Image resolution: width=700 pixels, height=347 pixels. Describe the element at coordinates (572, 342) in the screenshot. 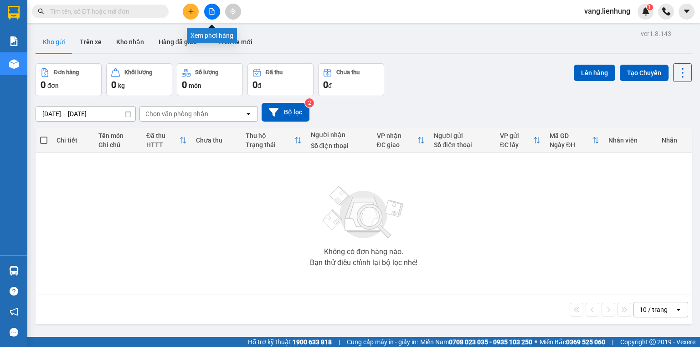

I see `span: Miền Bắc` at that location.